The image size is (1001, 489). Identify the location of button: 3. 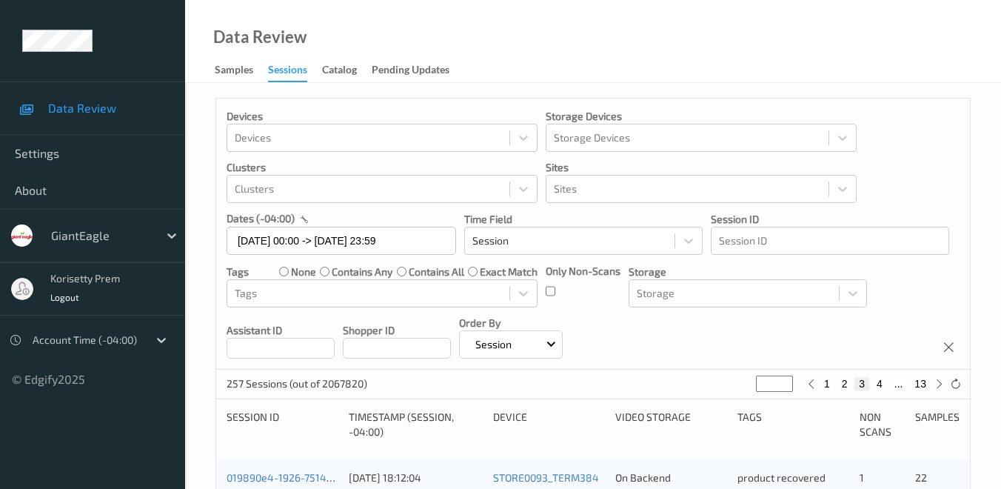
(862, 384).